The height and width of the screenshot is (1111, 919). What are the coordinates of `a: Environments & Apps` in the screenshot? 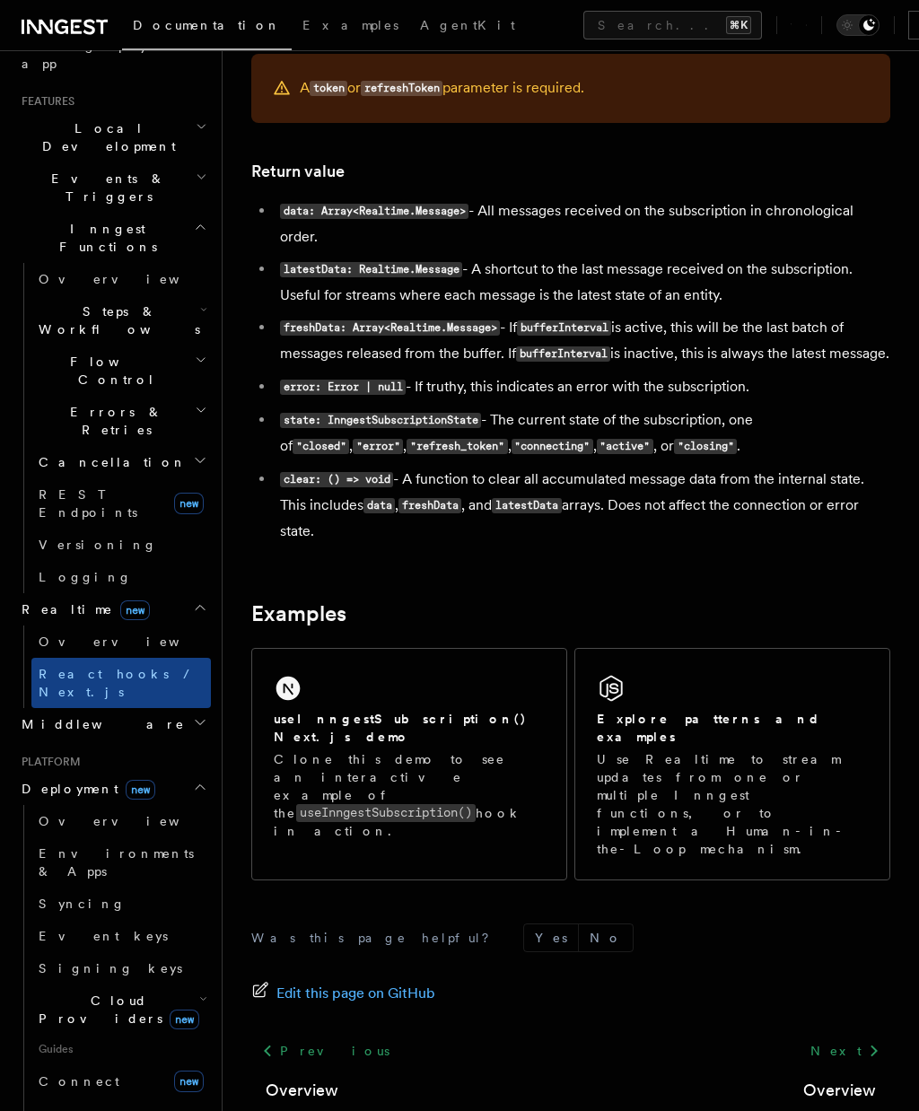 It's located at (121, 863).